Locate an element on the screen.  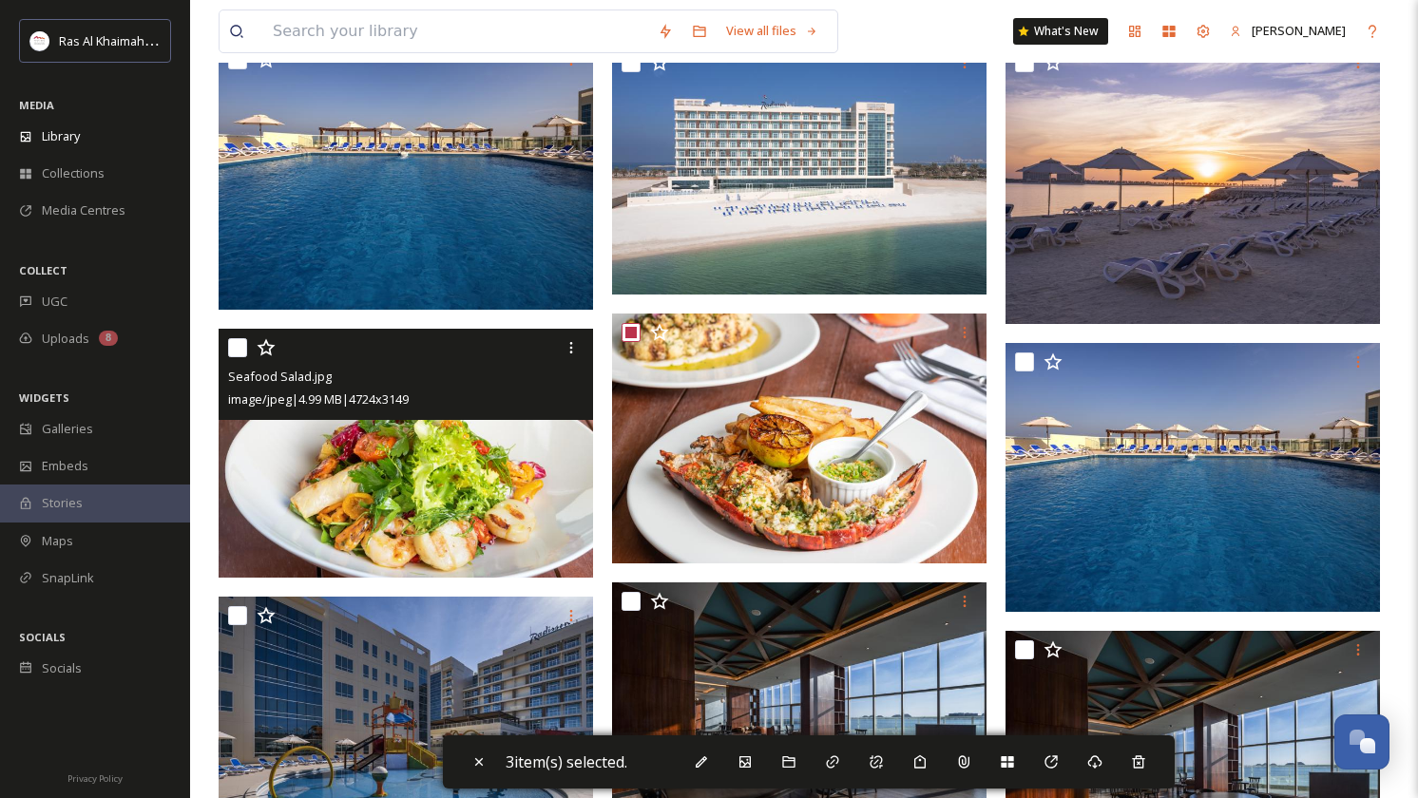
span: Uploads is located at coordinates (66, 338).